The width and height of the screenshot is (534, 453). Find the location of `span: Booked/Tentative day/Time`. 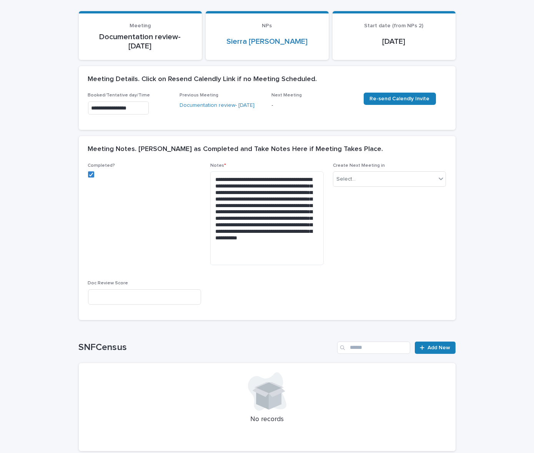

span: Booked/Tentative day/Time is located at coordinates (119, 95).